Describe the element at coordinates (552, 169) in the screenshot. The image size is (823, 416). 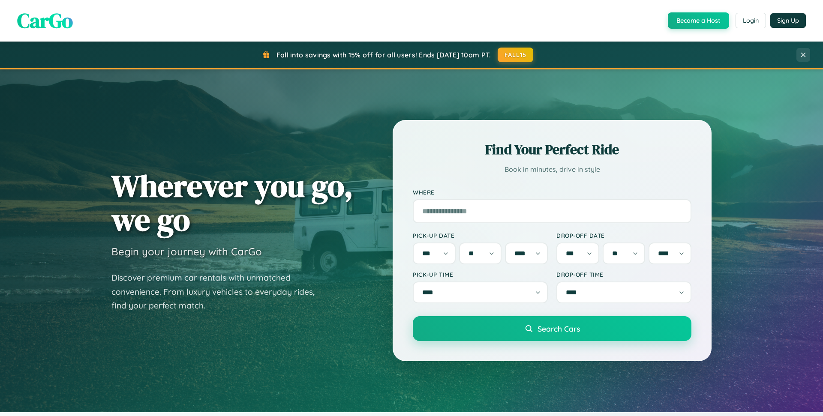
I see `p: Book in minutes, drive in style` at that location.